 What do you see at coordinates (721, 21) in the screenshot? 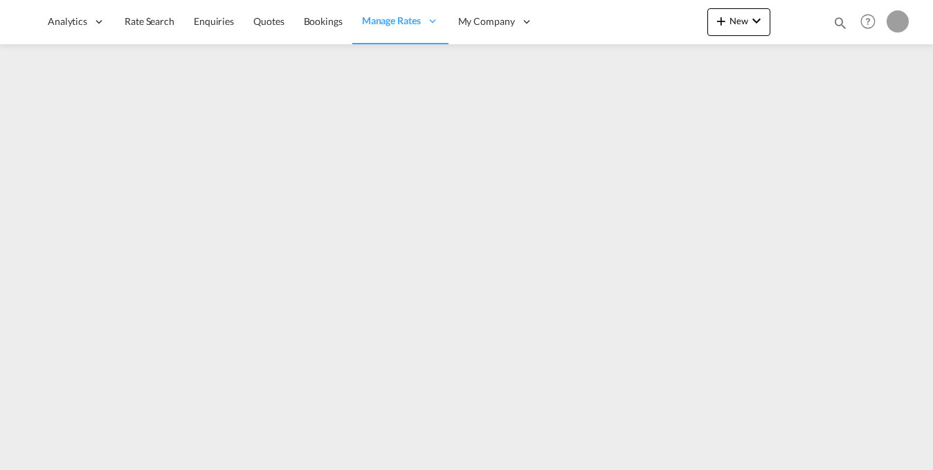
I see `md-icon: icon-plus 400-fg` at bounding box center [721, 21].